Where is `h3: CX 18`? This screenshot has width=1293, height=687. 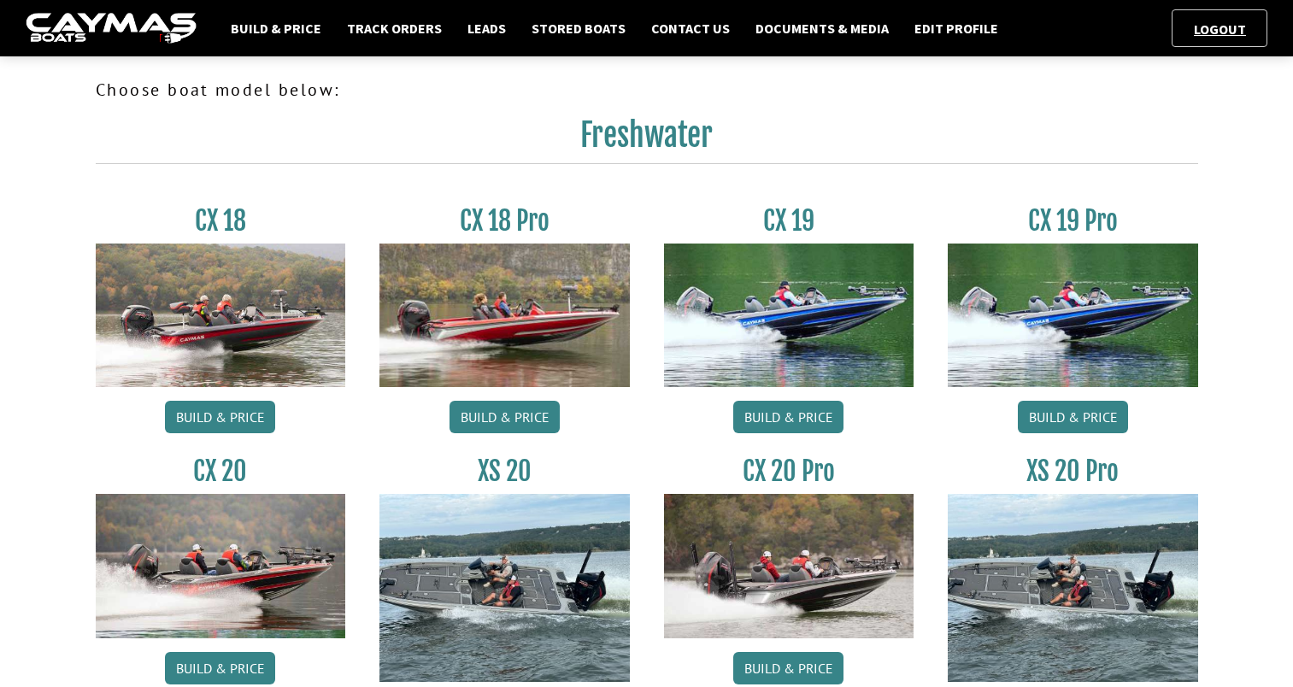
h3: CX 18 is located at coordinates (220, 220).